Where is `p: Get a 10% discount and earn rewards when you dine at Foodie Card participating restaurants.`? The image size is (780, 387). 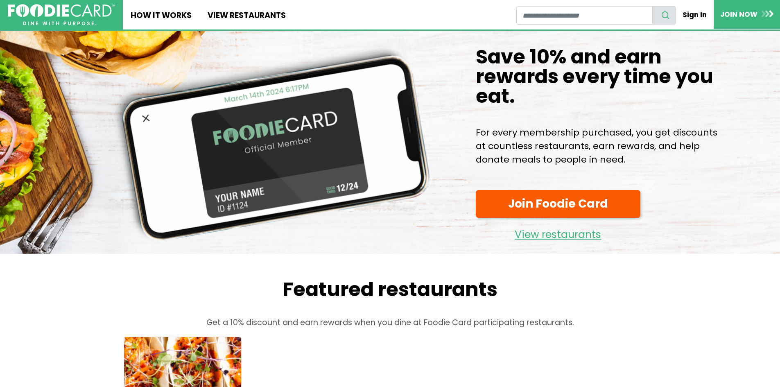
p: Get a 10% discount and earn rewards when you dine at Foodie Card participating restaurants. is located at coordinates (390, 322).